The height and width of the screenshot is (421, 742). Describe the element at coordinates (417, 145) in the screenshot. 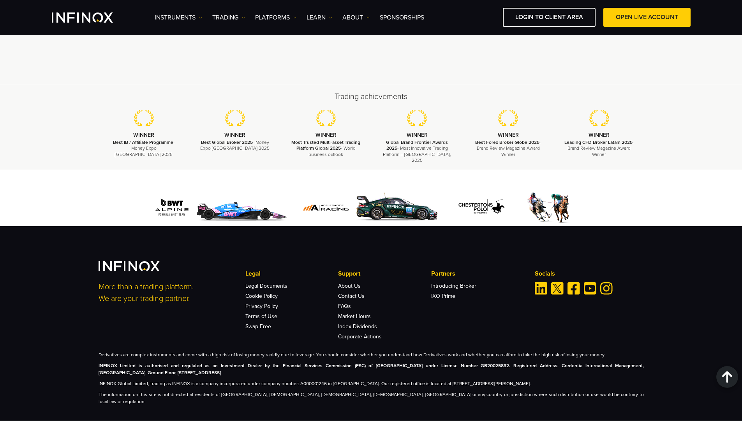

I see `strong: Global Brand Frontier Awards 2025` at that location.